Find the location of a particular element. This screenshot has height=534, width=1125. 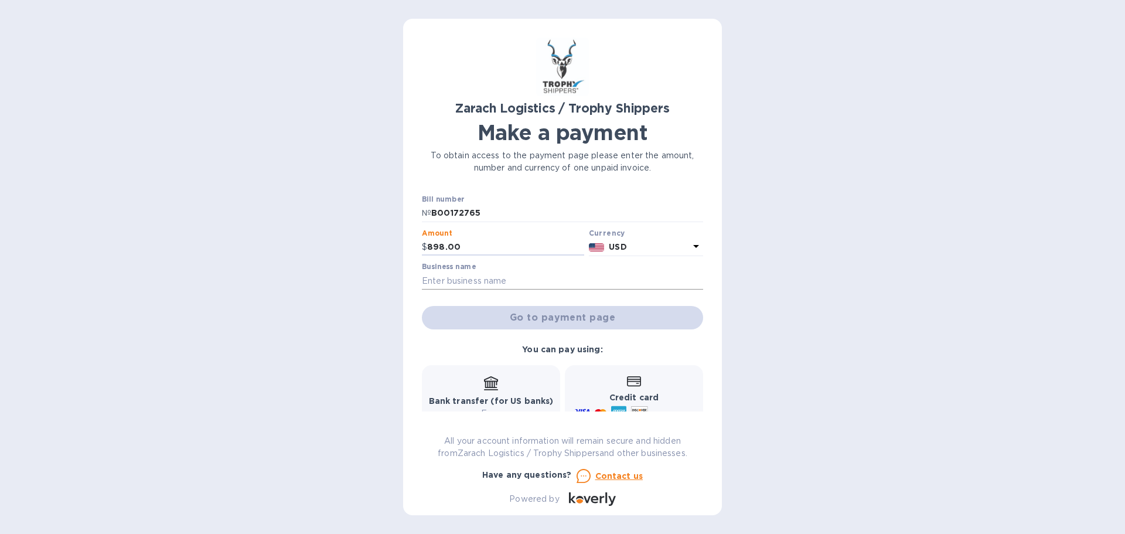

h1: Make a payment is located at coordinates (562, 132).